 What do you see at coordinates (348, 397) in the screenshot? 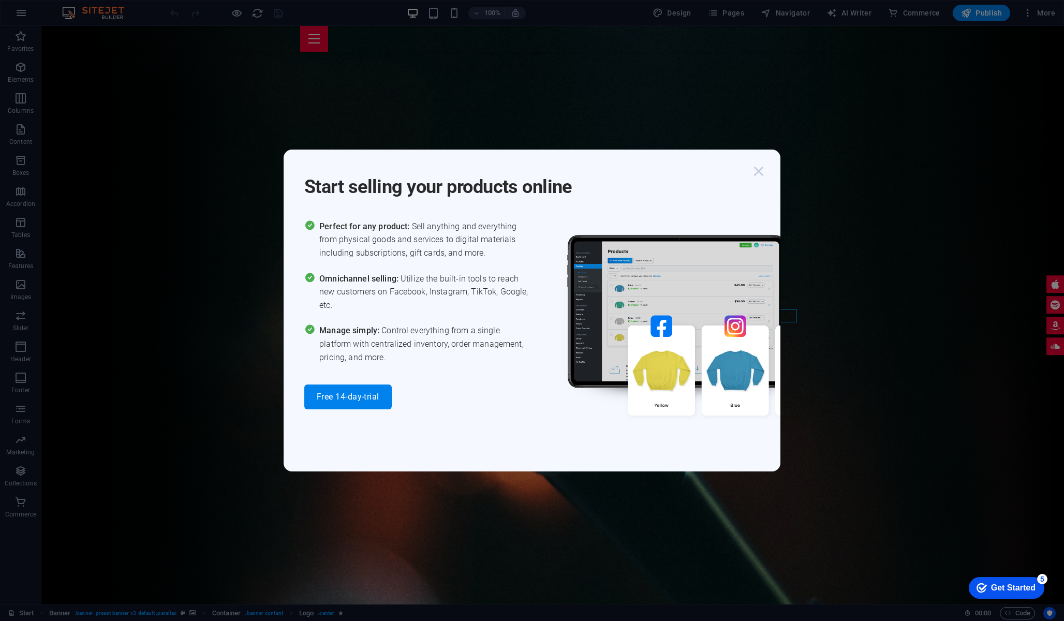
I see `span: Free 14-day-trial` at bounding box center [348, 397].